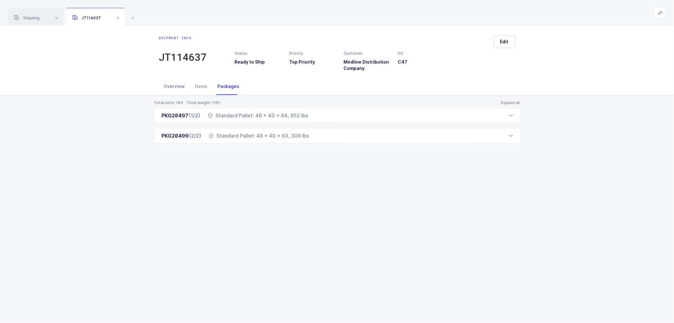  I want to click on div: Items, so click(201, 86).